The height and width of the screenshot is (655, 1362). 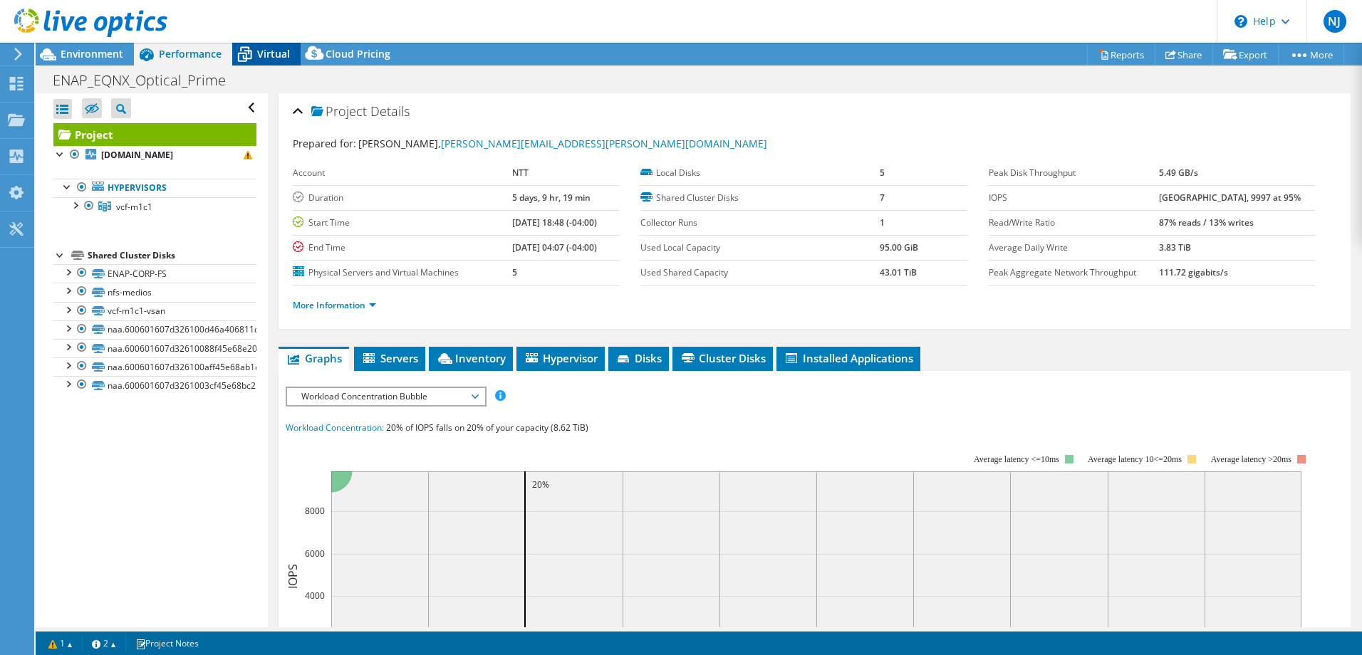 What do you see at coordinates (520, 172) in the screenshot?
I see `b: NTT` at bounding box center [520, 172].